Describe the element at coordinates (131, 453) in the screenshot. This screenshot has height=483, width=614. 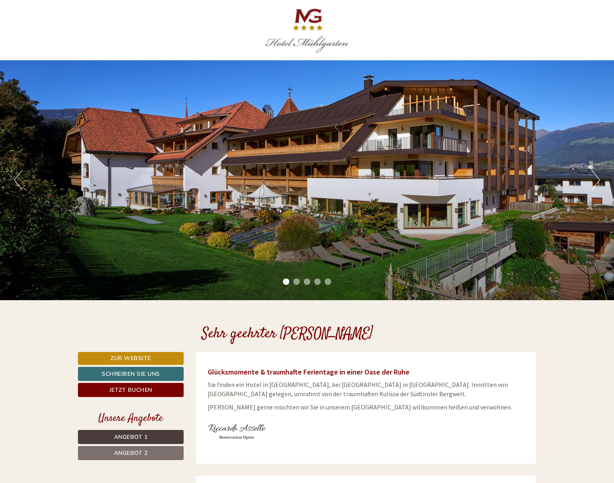
I see `span: Angebot 2` at that location.